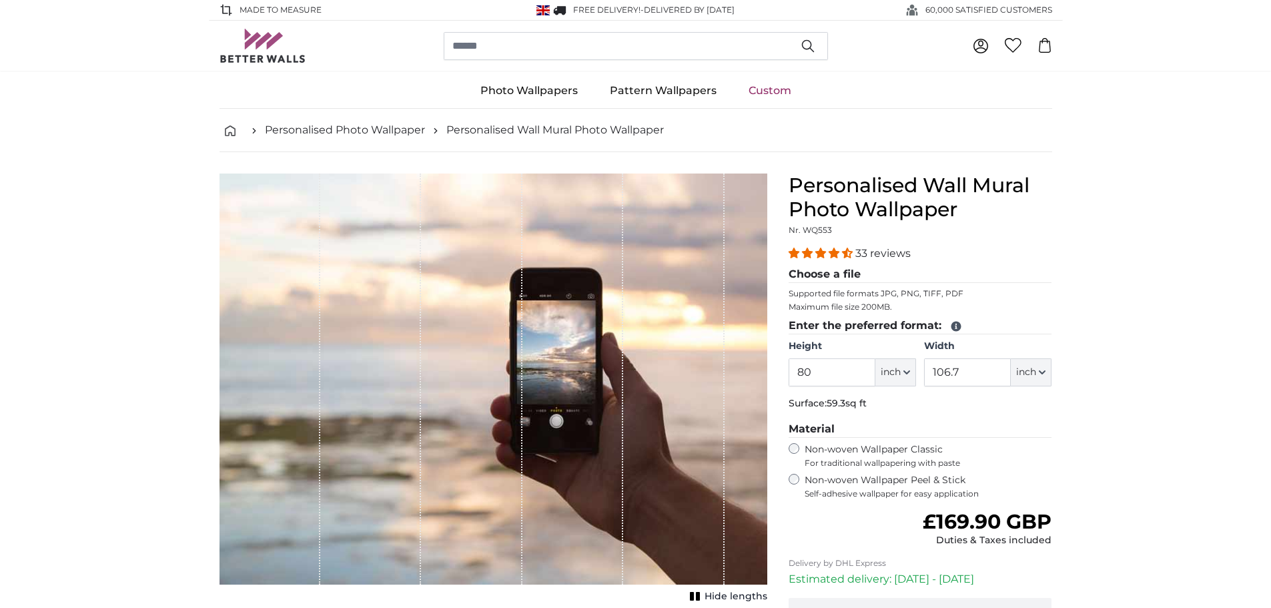 The width and height of the screenshot is (1271, 608). What do you see at coordinates (726, 596) in the screenshot?
I see `button: Hide lengths` at bounding box center [726, 596].